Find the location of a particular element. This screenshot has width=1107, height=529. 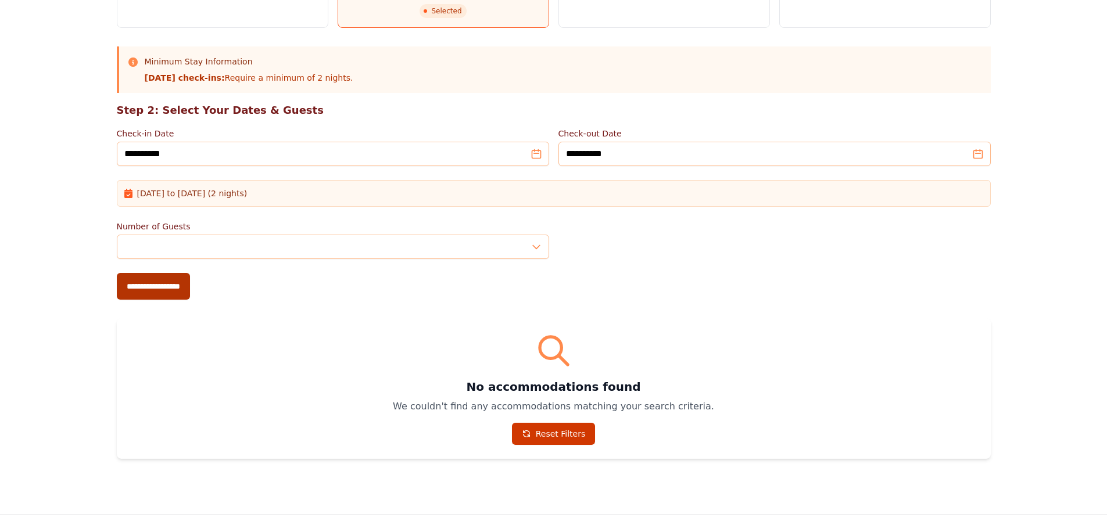

p: Require a minimum of 2 nights. is located at coordinates (249, 78).